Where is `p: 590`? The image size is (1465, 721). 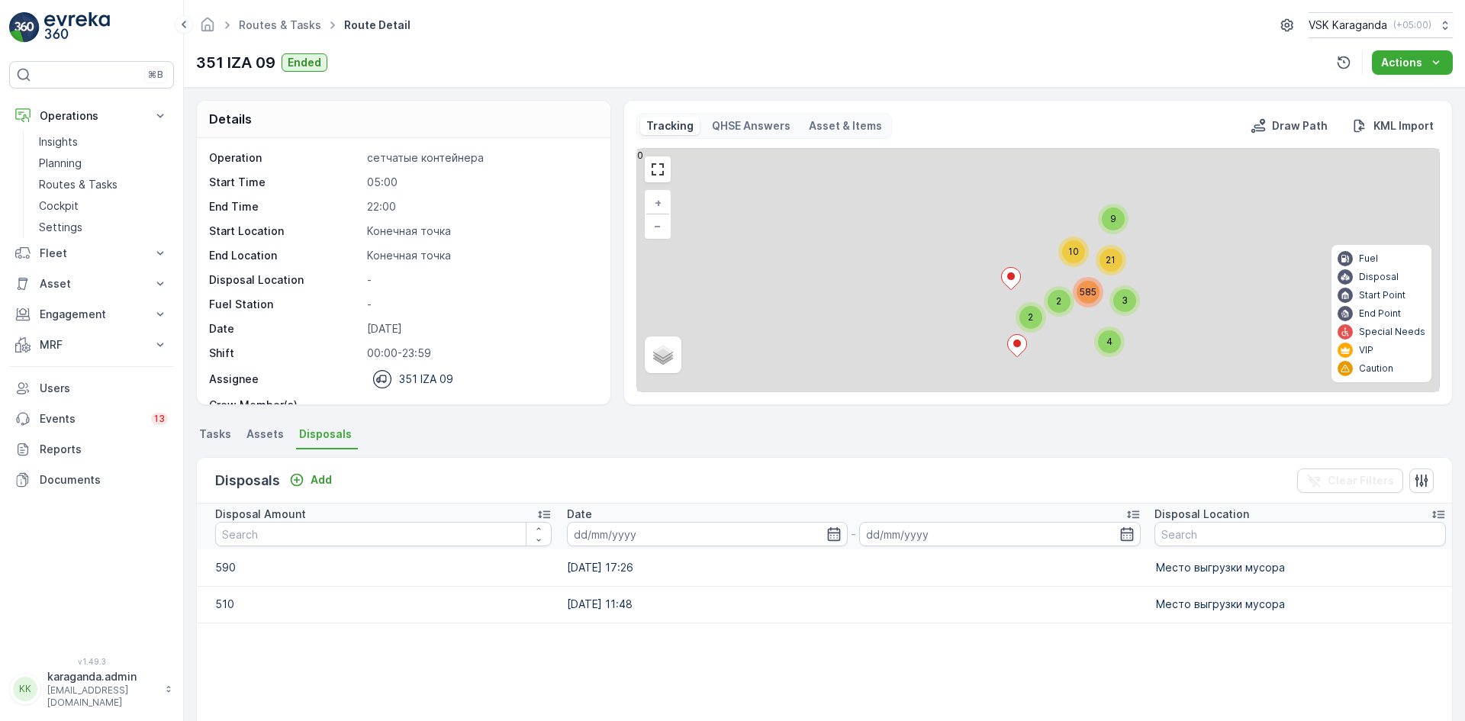
p: 590 is located at coordinates (383, 568).